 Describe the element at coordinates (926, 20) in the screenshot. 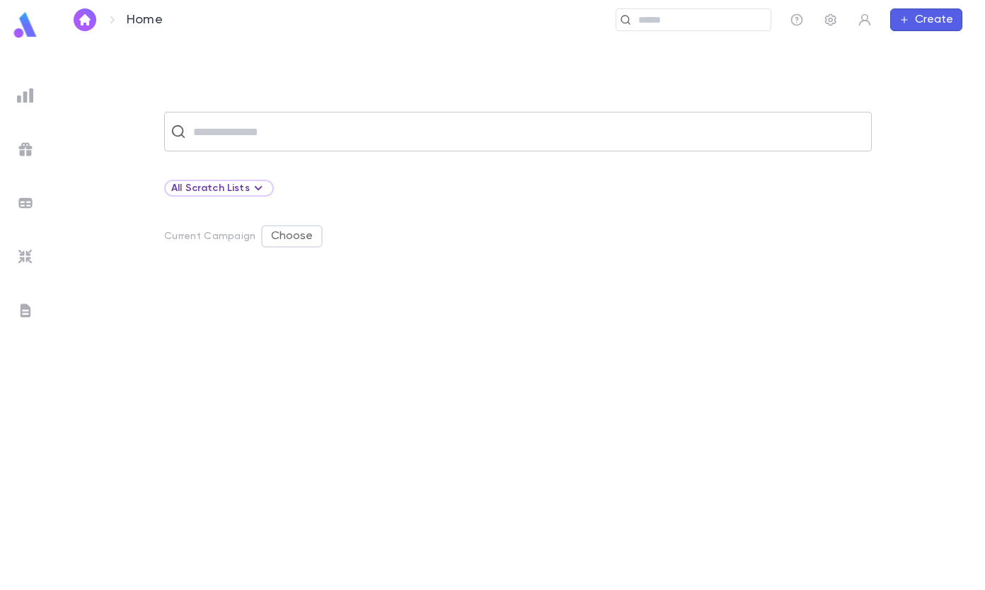

I see `button: Create` at that location.